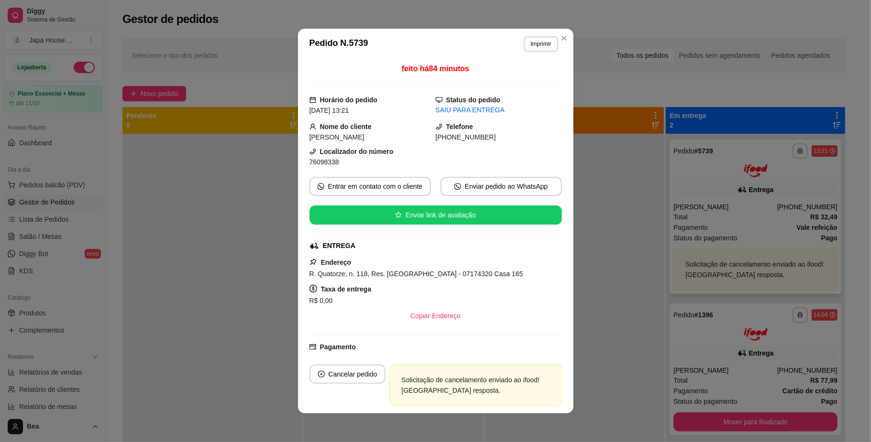 Image resolution: width=871 pixels, height=442 pixels. I want to click on div: ENTREGA, so click(339, 246).